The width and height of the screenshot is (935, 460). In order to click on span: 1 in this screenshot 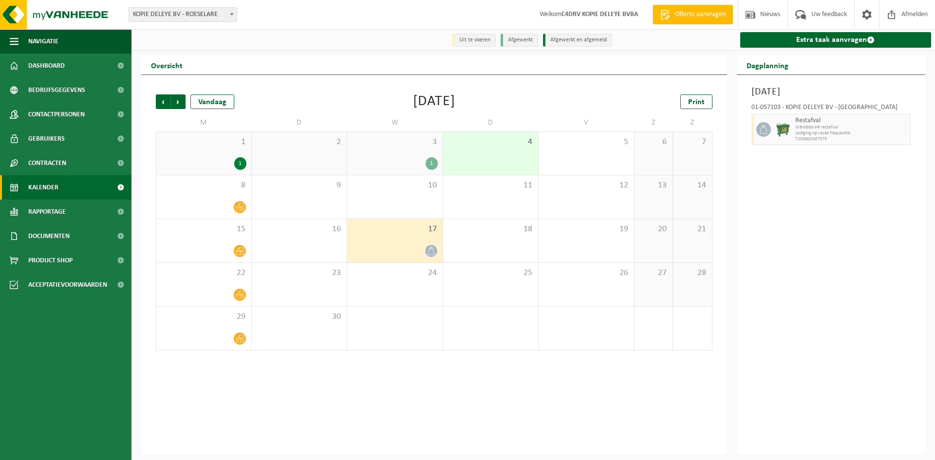, I will do `click(204, 142)`.